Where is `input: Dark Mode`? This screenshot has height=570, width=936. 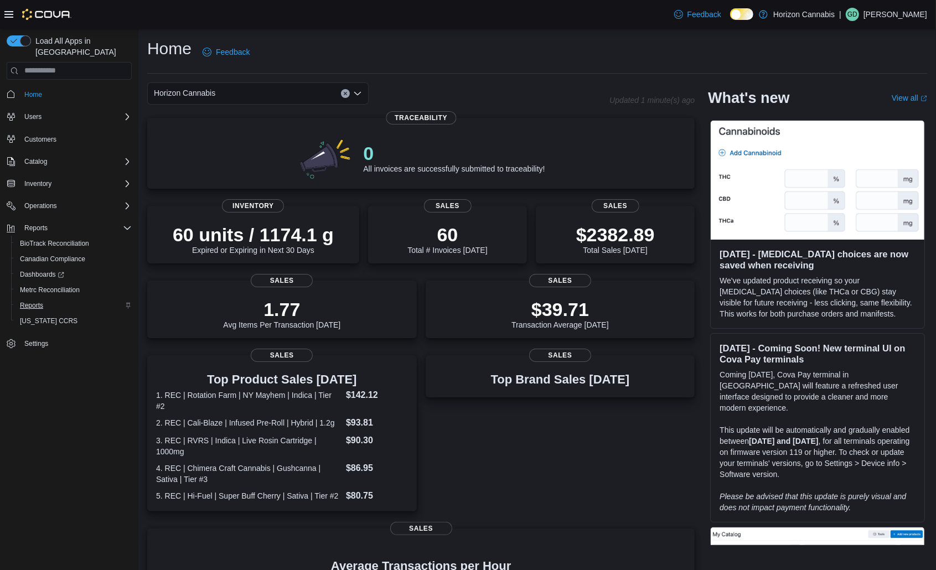
input: Dark Mode is located at coordinates (742, 14).